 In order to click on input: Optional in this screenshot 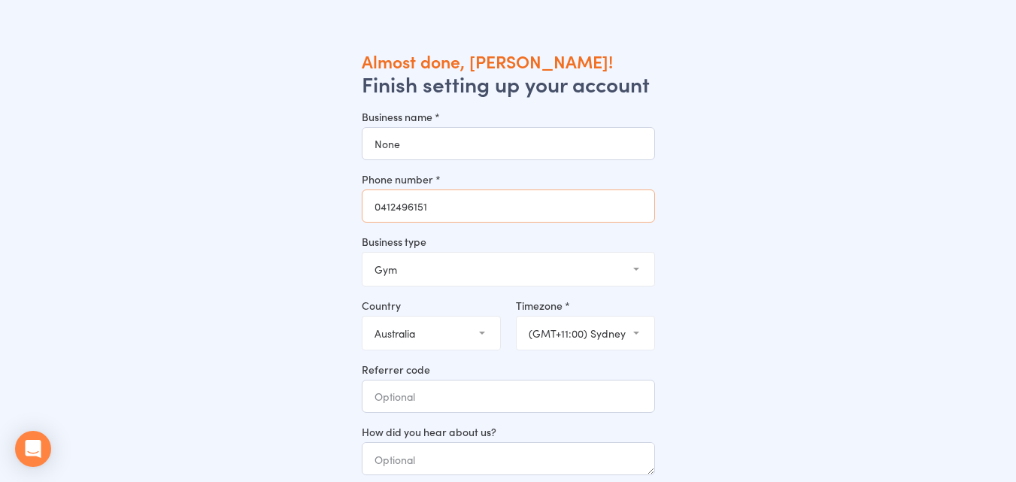, I will do `click(509, 396)`.